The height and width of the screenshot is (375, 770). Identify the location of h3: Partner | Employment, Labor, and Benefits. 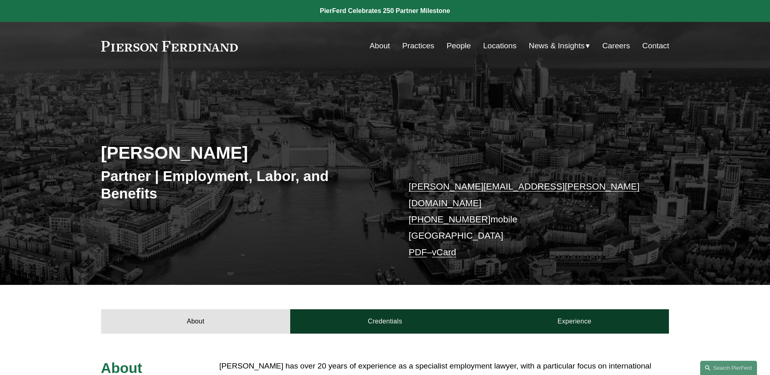
(243, 185).